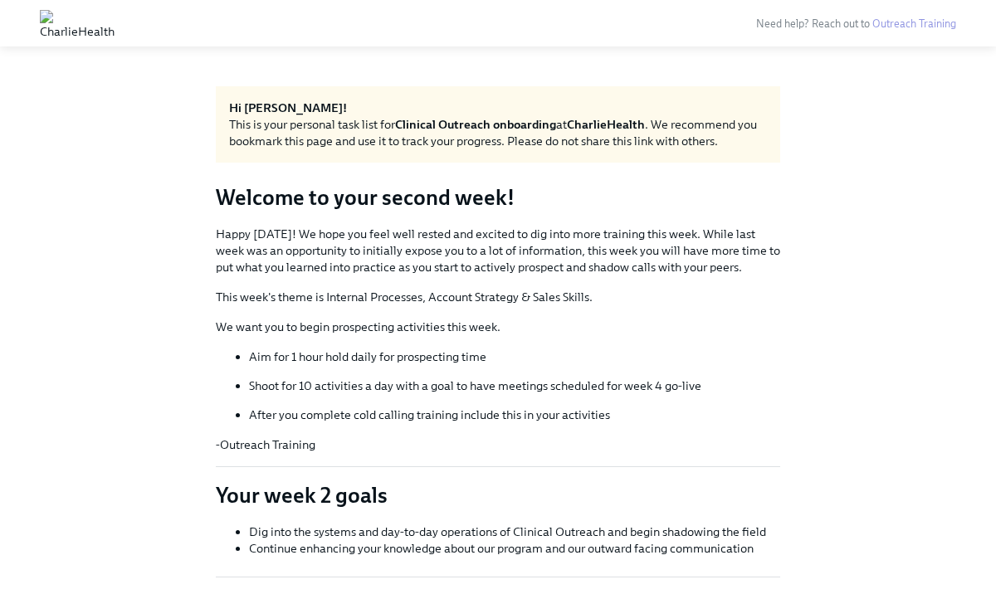  I want to click on span: Need help? Reach out to, so click(855, 23).